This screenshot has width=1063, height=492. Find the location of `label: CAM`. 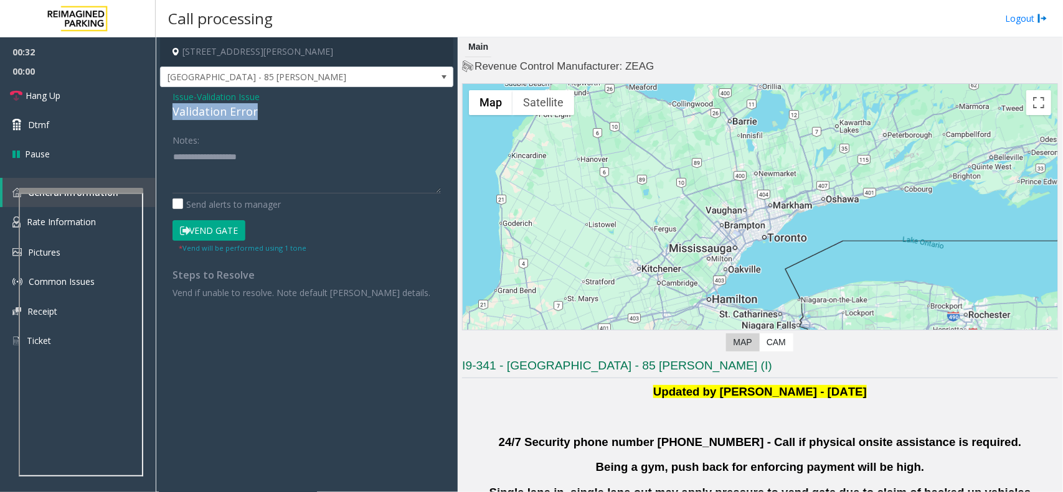

label: CAM is located at coordinates (776, 342).